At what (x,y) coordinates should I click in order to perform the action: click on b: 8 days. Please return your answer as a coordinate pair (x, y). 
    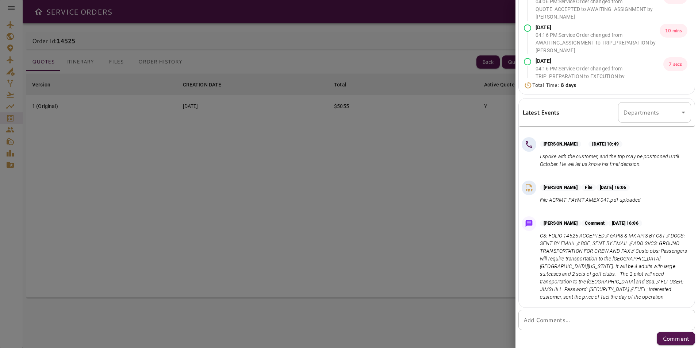
    Looking at the image, I should click on (568, 85).